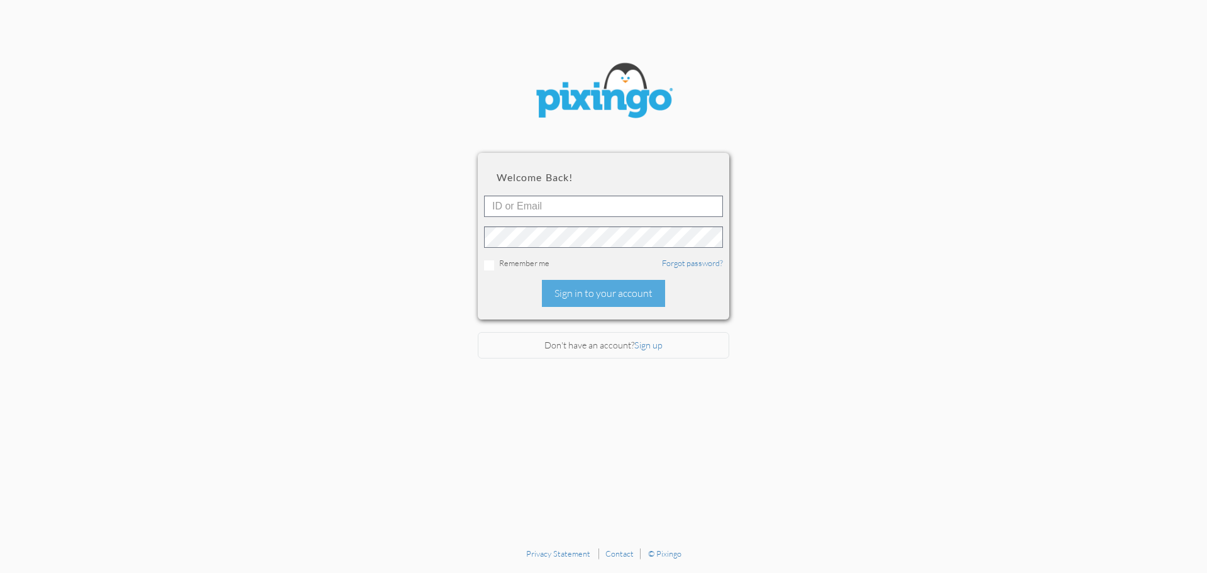  I want to click on img: pixingo logo, so click(603, 92).